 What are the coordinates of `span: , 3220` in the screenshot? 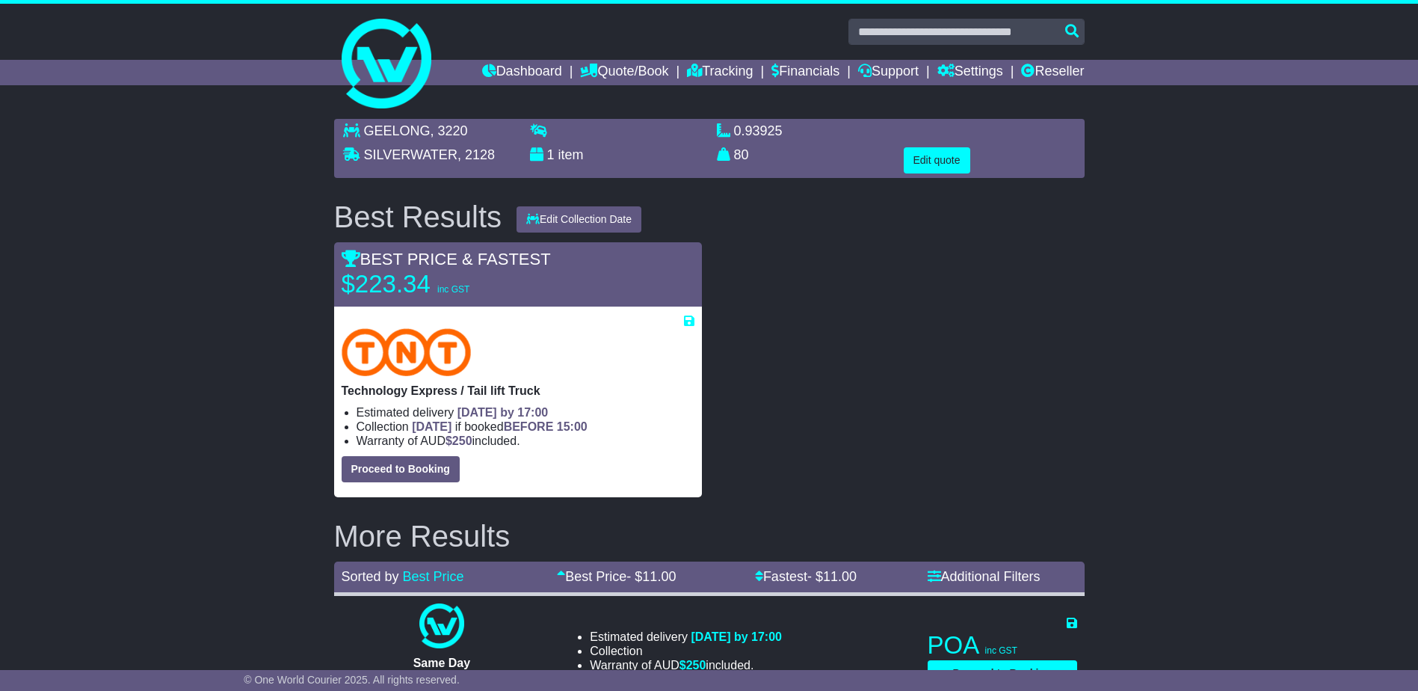 It's located at (449, 131).